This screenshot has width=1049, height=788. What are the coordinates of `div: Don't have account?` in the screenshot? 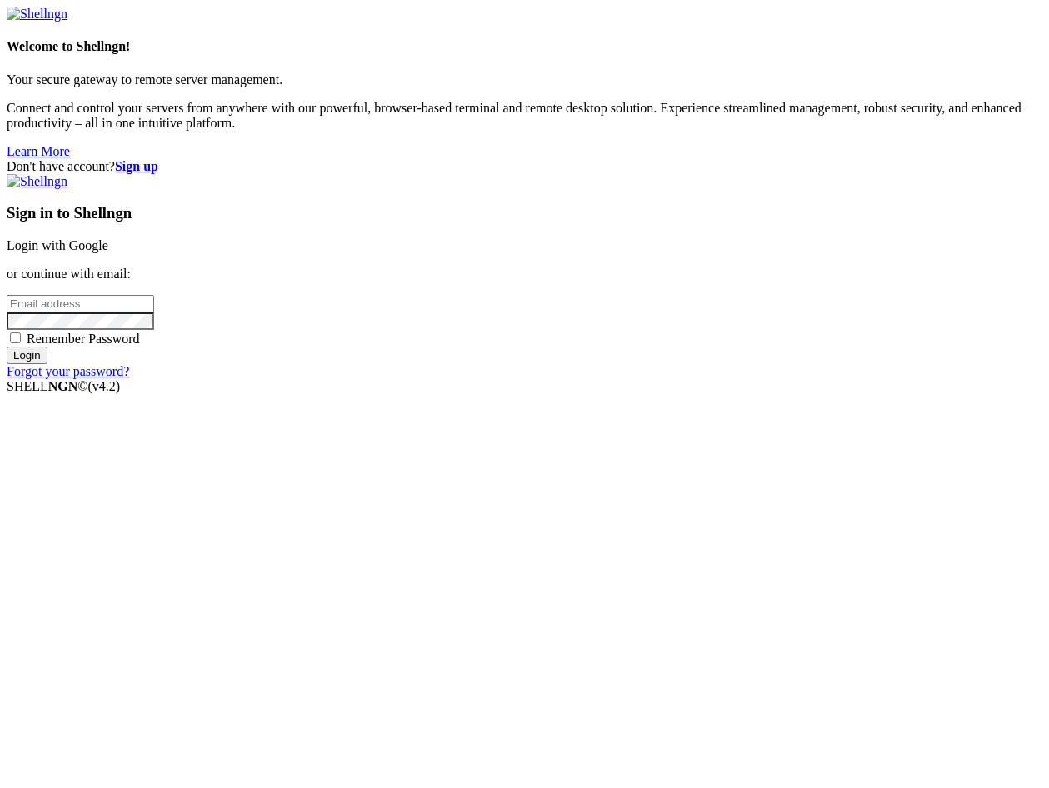 It's located at (524, 167).